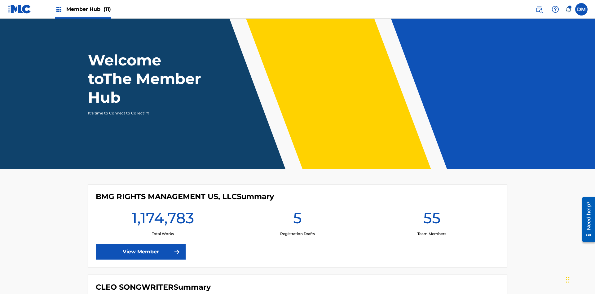 The width and height of the screenshot is (595, 294). Describe the element at coordinates (163, 234) in the screenshot. I see `p: Total Works` at that location.